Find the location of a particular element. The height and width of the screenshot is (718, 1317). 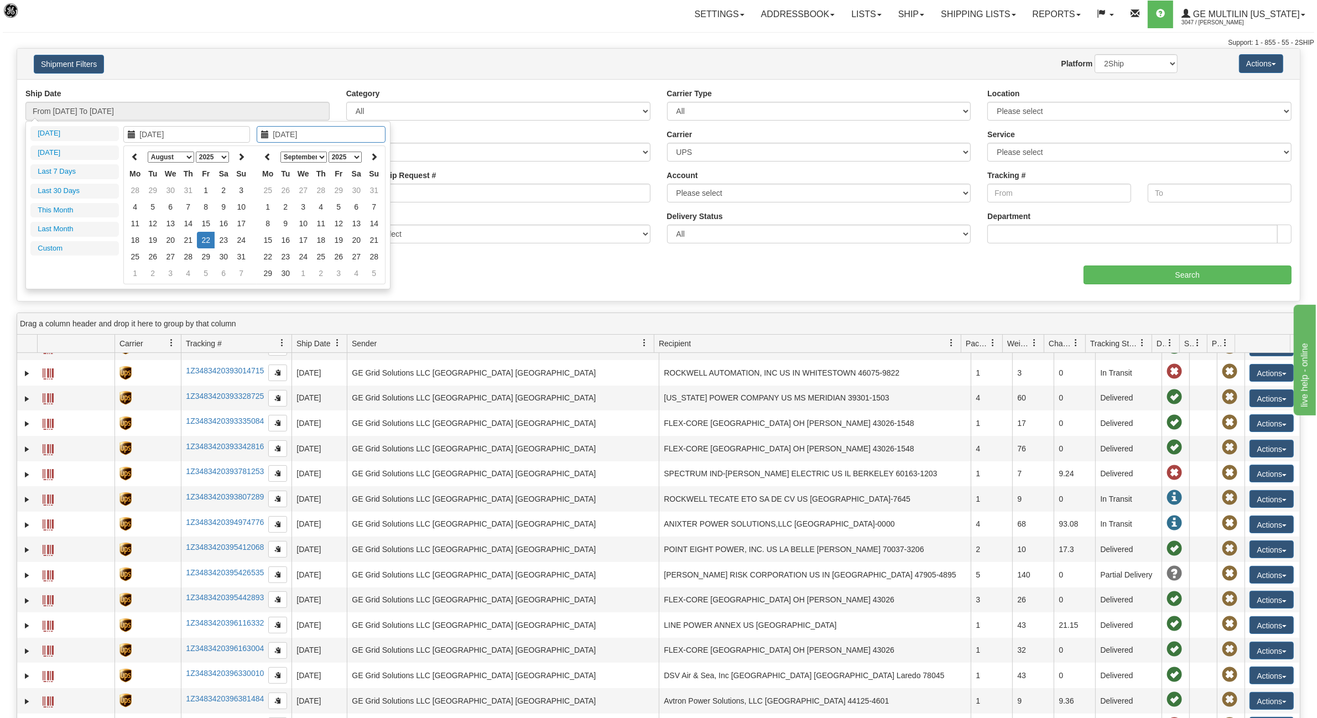

label: Delivery Status is located at coordinates (695, 216).